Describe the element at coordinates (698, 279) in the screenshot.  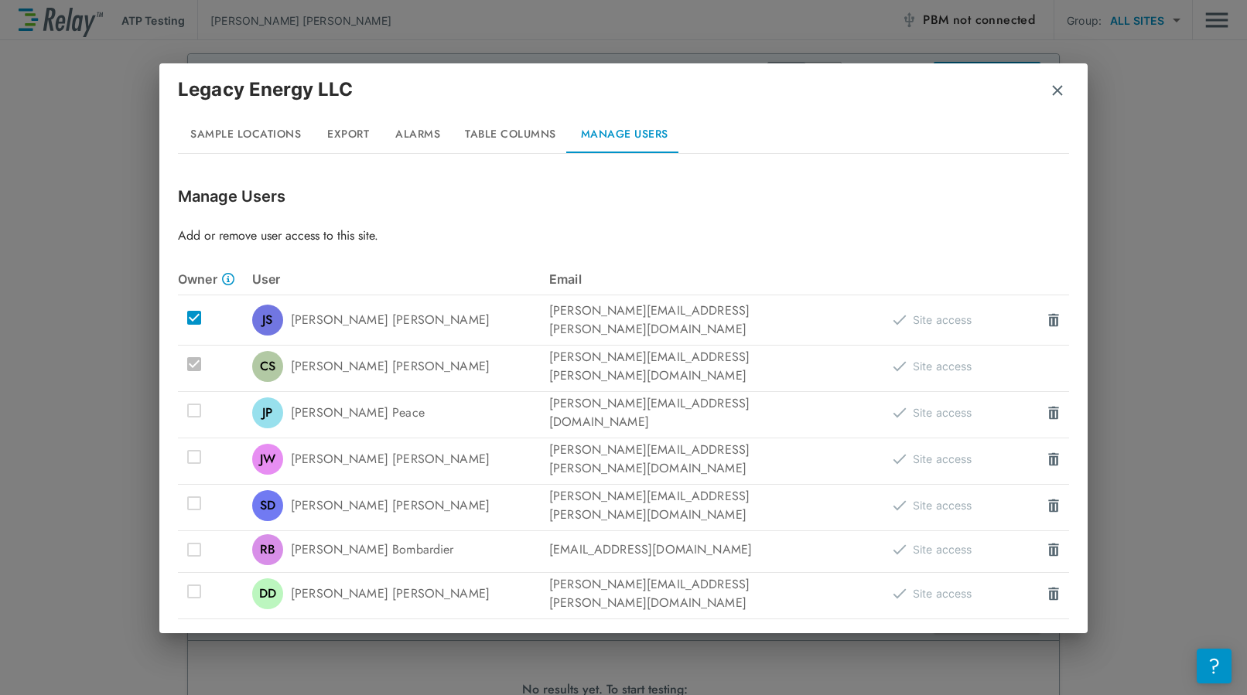
I see `div: Email` at that location.